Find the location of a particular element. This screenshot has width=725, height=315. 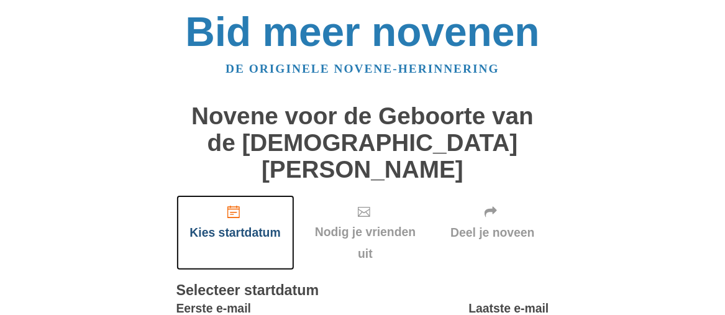

font: Selecteer startdatum is located at coordinates (248, 290).